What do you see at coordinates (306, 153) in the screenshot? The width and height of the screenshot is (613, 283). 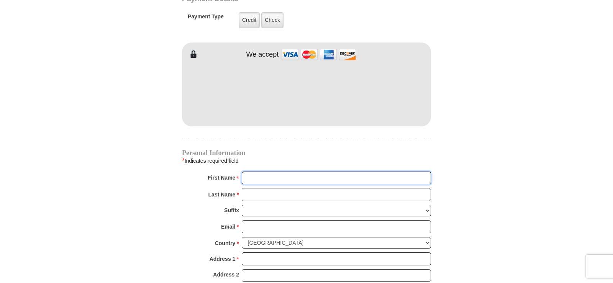 I see `h4: Personal Information` at bounding box center [306, 153].